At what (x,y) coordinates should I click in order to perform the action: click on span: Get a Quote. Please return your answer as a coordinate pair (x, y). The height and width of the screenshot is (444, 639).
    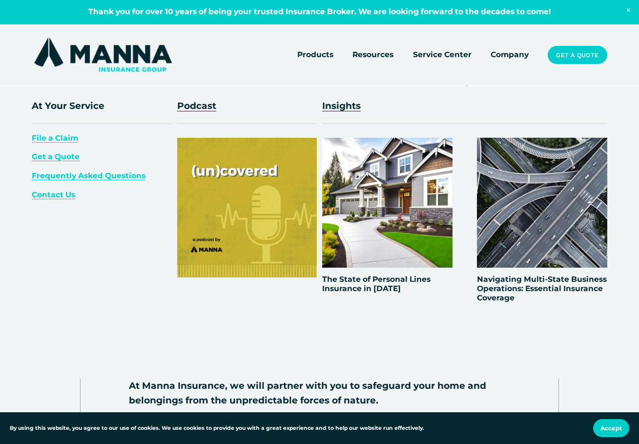
    Looking at the image, I should click on (56, 156).